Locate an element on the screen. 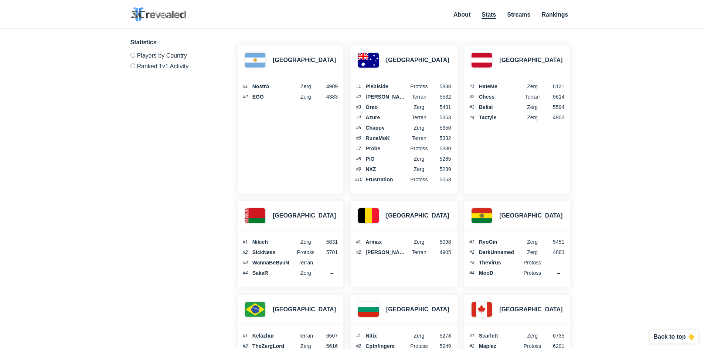 This screenshot has width=704, height=349. span: Chess is located at coordinates (500, 97).